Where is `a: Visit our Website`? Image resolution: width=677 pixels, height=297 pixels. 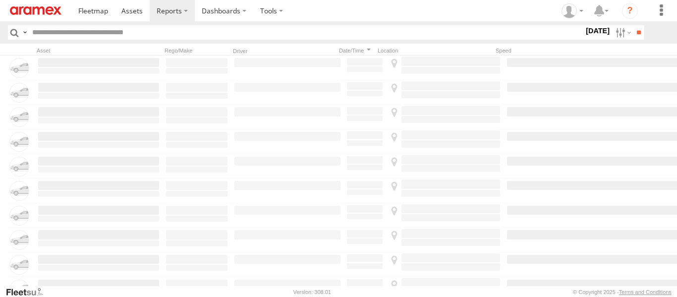
a: Visit our Website is located at coordinates (28, 292).